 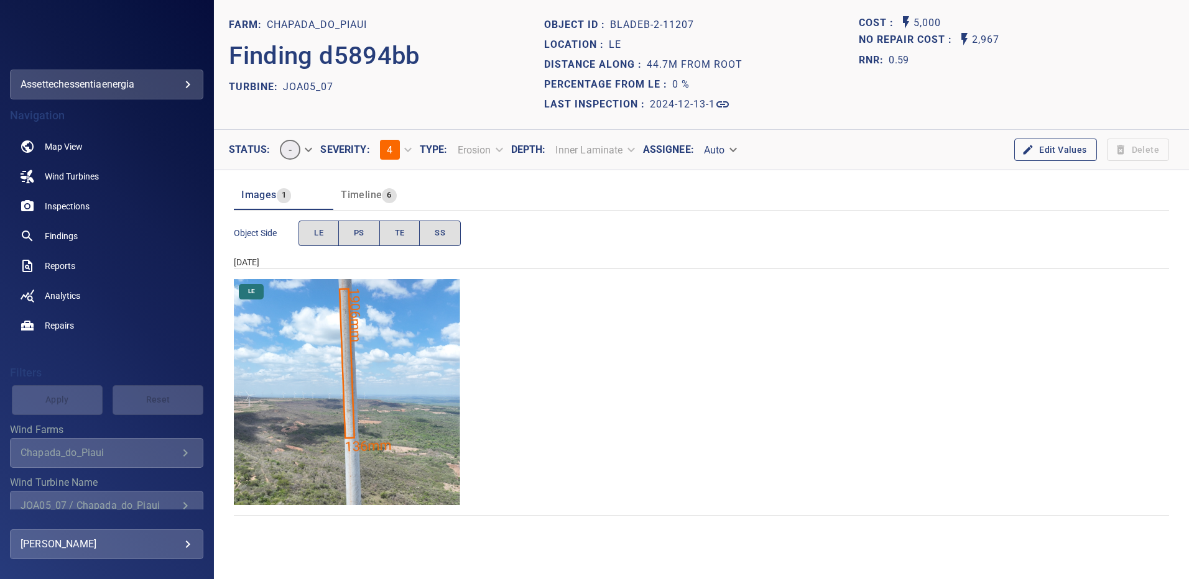 What do you see at coordinates (106, 116) in the screenshot?
I see `h4: Navigation` at bounding box center [106, 116].